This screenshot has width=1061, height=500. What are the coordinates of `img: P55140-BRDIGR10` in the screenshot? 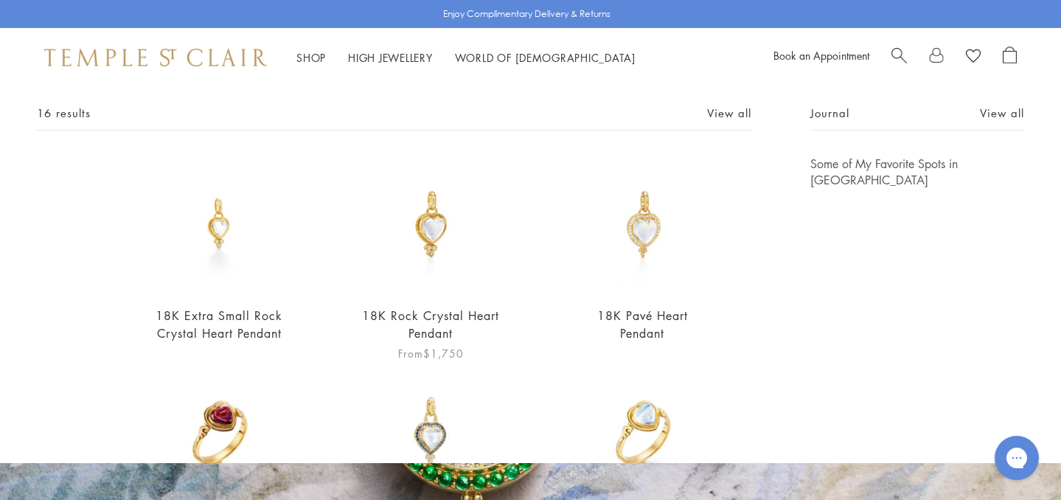 It's located at (431, 224).